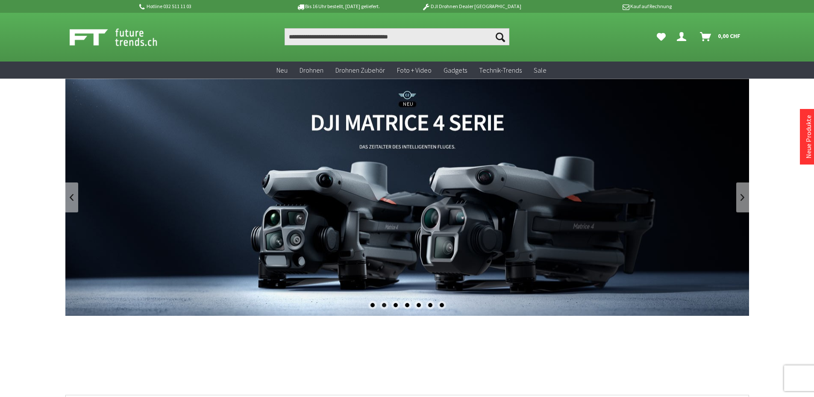 The height and width of the screenshot is (397, 814). Describe the element at coordinates (419, 305) in the screenshot. I see `div: 5` at that location.